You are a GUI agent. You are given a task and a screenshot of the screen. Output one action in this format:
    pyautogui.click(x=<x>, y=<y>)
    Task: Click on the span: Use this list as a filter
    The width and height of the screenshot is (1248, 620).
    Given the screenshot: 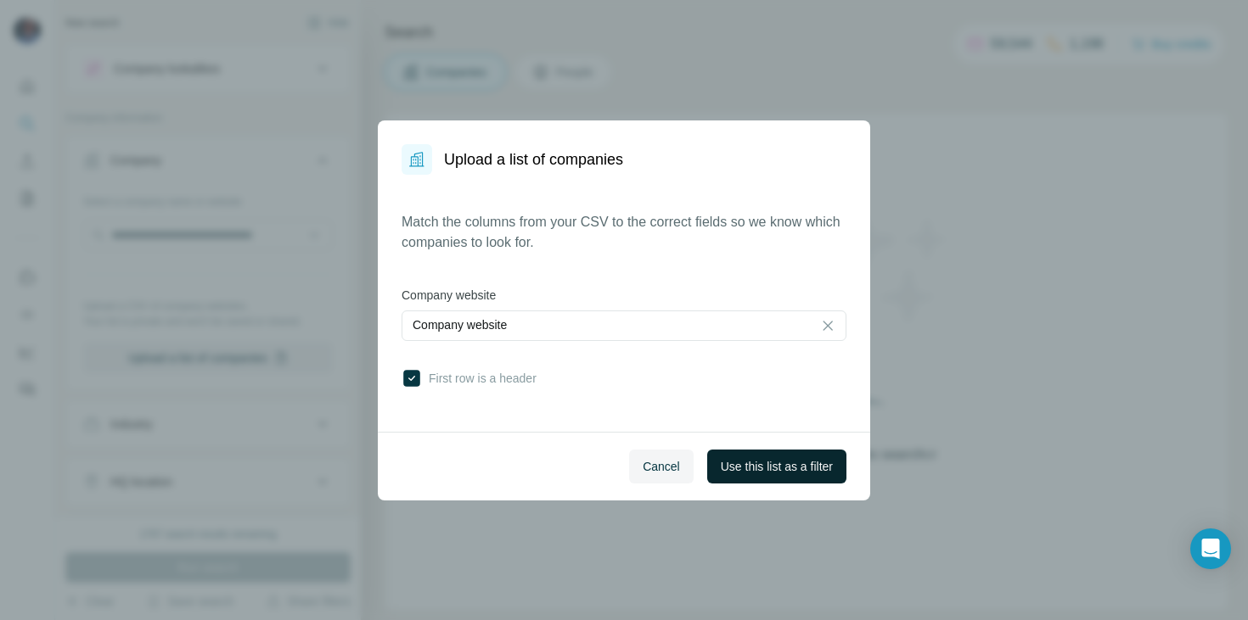 What is the action you would take?
    pyautogui.click(x=777, y=467)
    